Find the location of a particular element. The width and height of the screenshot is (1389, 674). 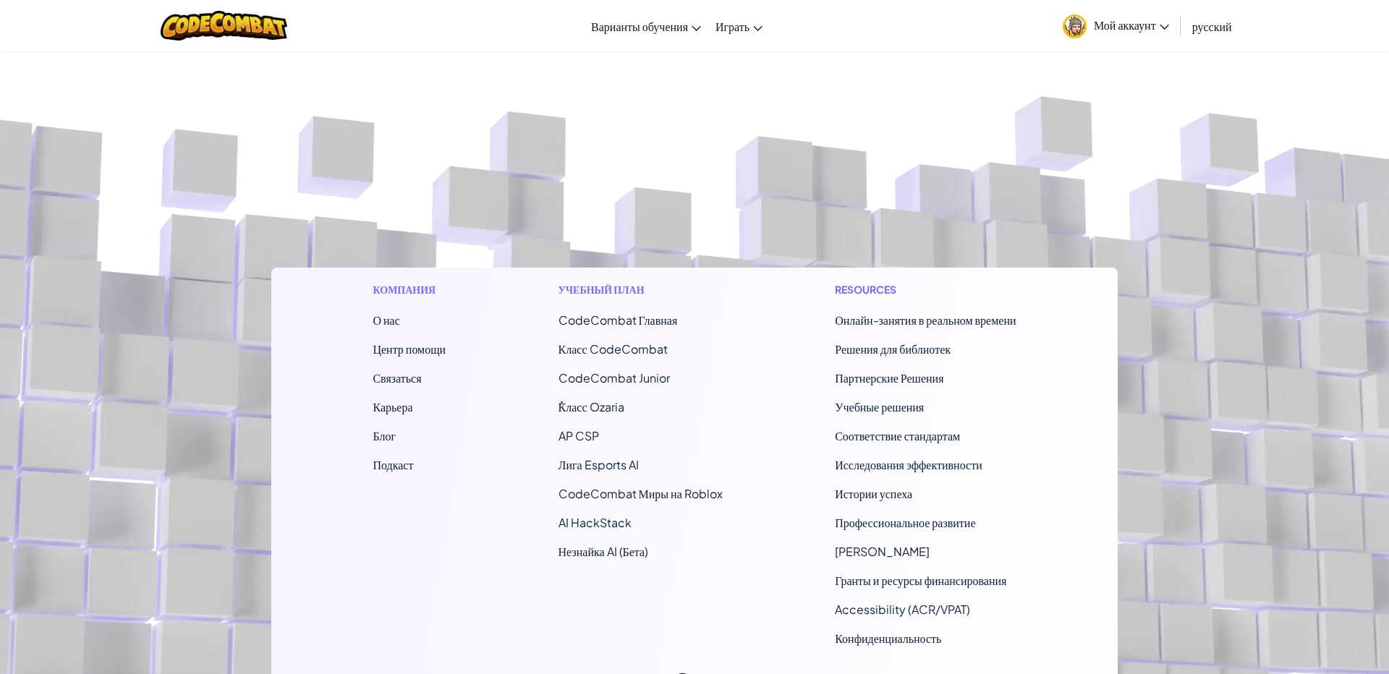

a: Незнайка AI (Бета) is located at coordinates (603, 551).